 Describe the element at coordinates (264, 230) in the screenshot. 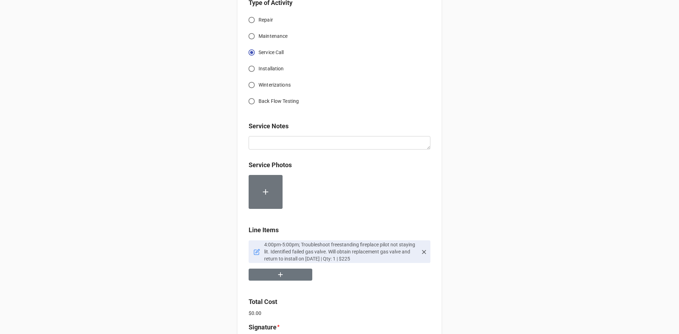

I see `label: Line Items` at that location.